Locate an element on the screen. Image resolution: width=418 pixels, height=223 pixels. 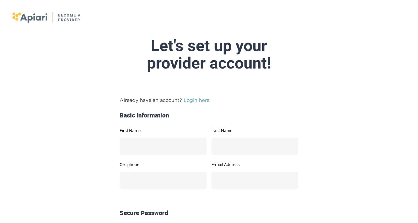
label: E-mail Address is located at coordinates (255, 165).